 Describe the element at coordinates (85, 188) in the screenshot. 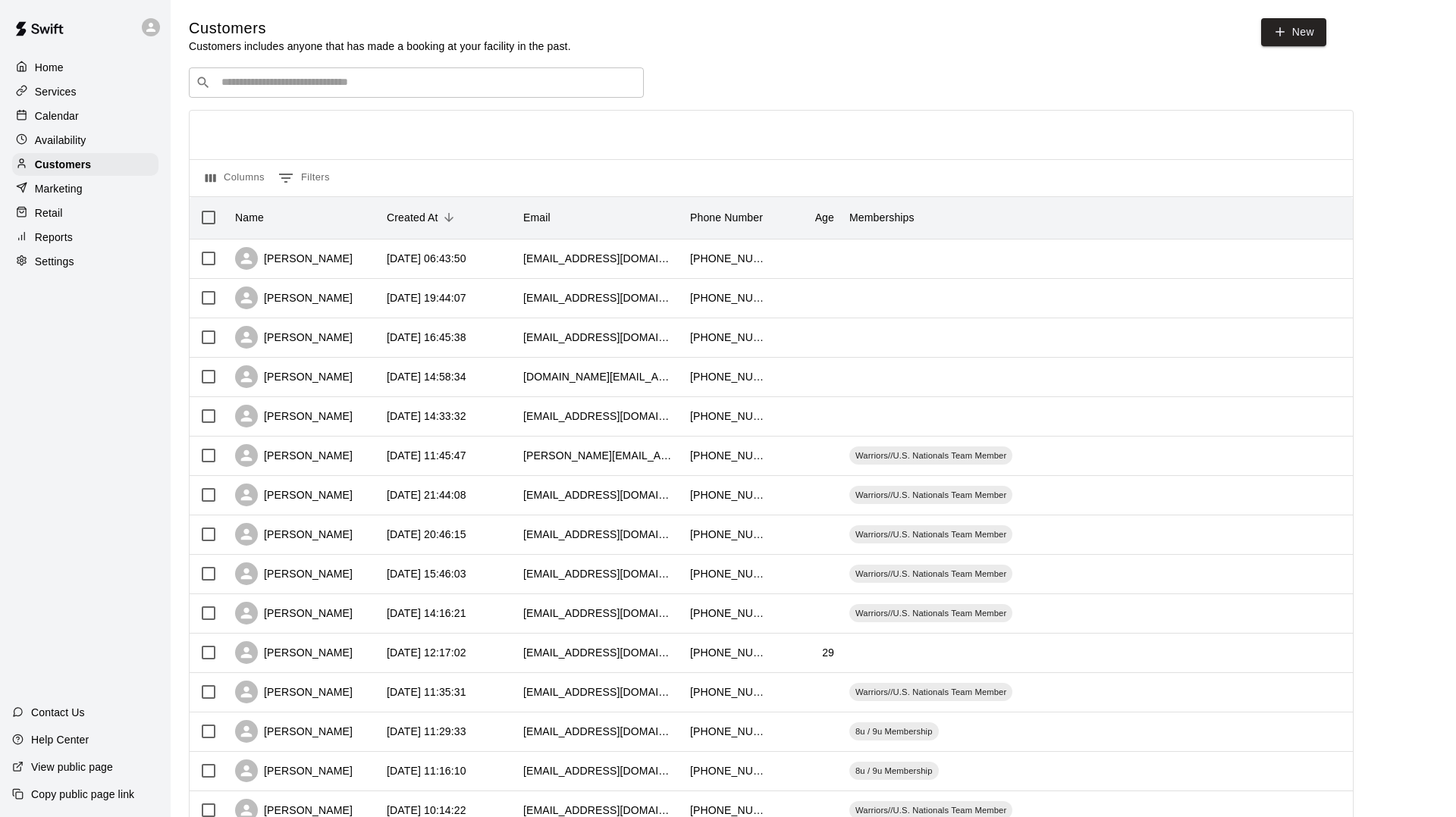

I see `a: Marketing` at that location.